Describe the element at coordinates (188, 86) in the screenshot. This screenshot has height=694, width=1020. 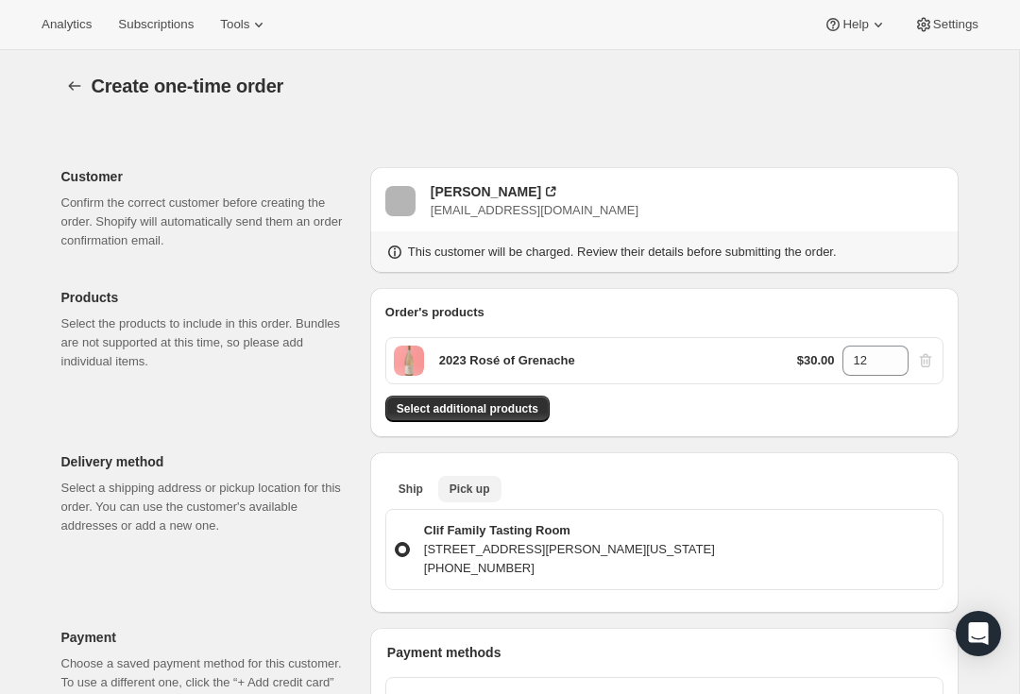
I see `span: Create one-time order` at that location.